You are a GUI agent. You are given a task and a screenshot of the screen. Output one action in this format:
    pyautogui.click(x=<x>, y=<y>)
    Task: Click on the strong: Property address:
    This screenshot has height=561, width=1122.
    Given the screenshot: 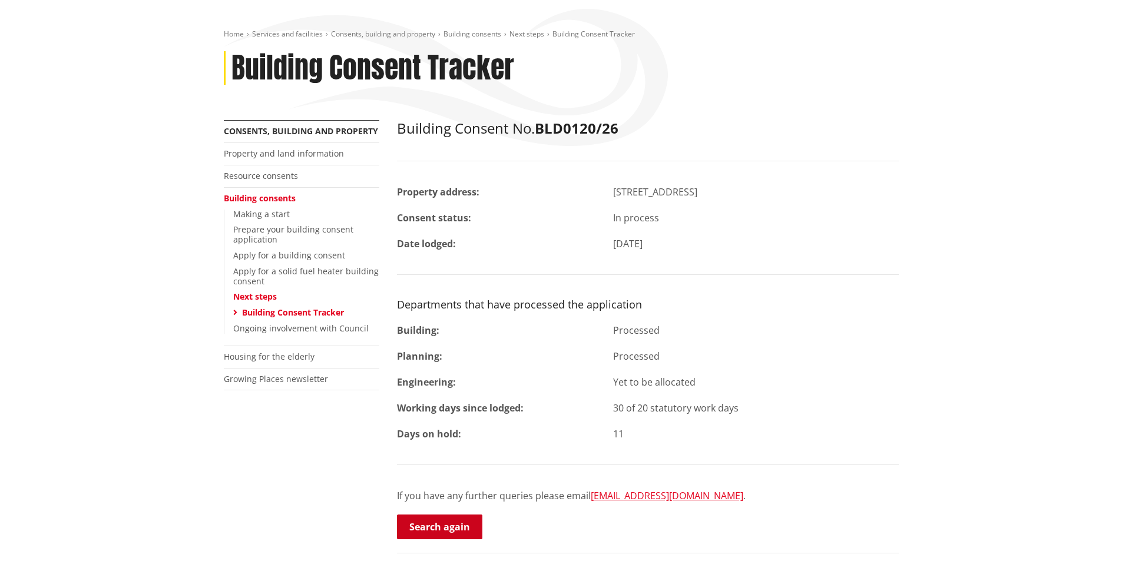 What is the action you would take?
    pyautogui.click(x=438, y=192)
    